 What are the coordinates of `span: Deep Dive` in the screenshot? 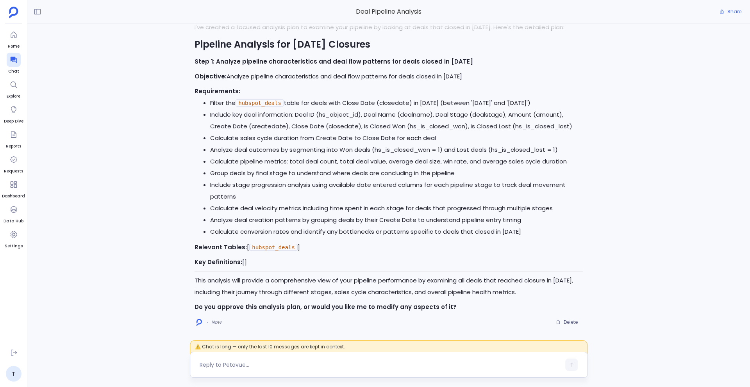 It's located at (14, 121).